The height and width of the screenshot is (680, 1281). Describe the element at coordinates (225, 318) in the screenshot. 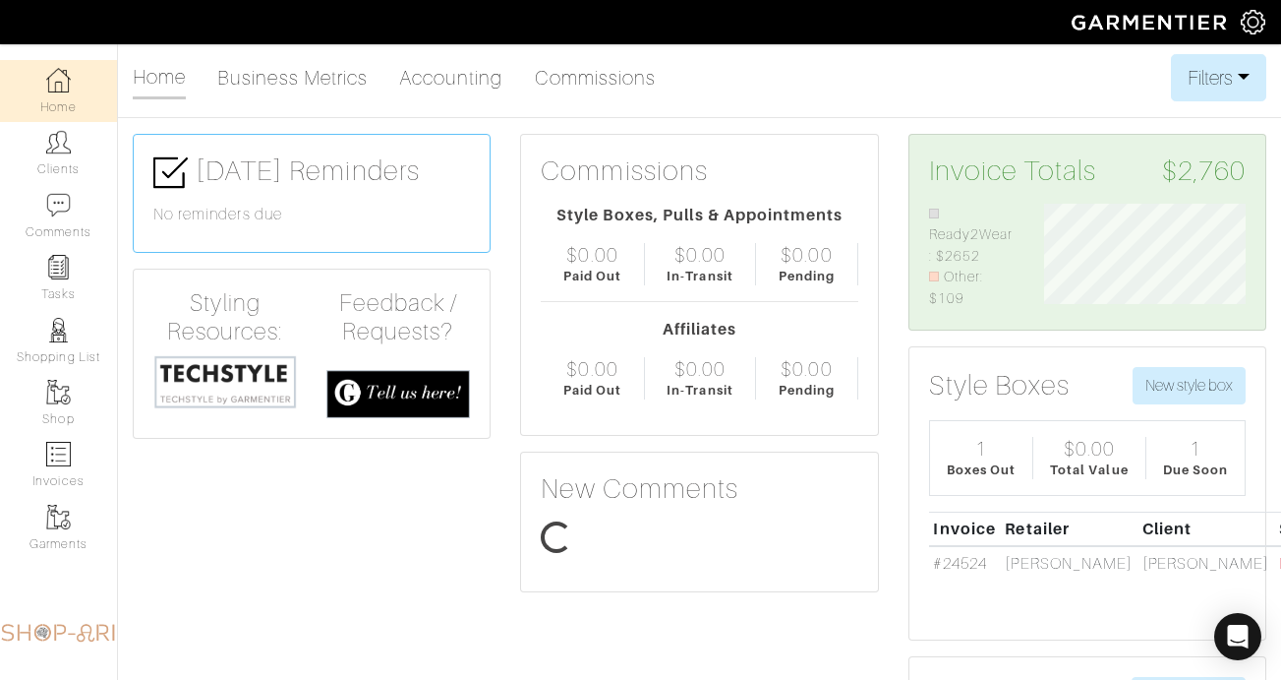

I see `h4: Styling Resources:` at that location.